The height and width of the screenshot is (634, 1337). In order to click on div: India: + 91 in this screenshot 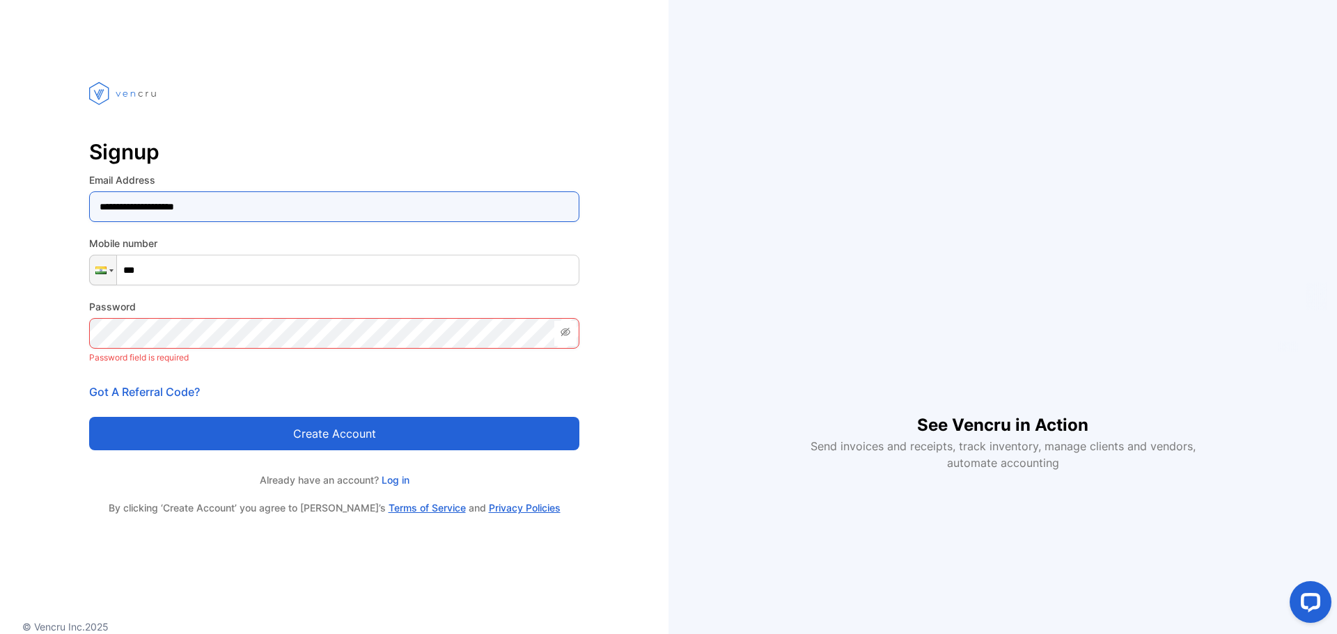, I will do `click(103, 270)`.